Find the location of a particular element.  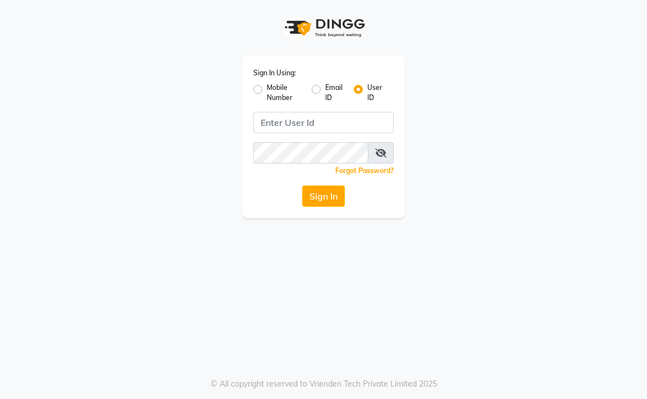

img: logo1.svg is located at coordinates (323, 28).